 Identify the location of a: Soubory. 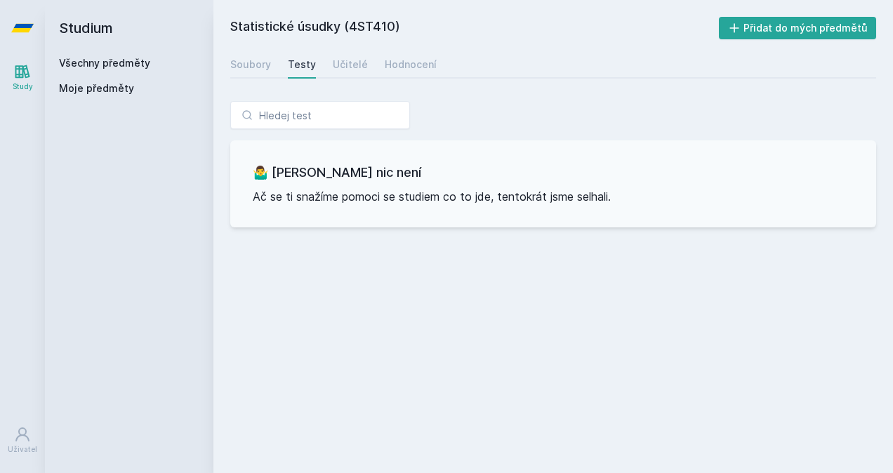
(251, 65).